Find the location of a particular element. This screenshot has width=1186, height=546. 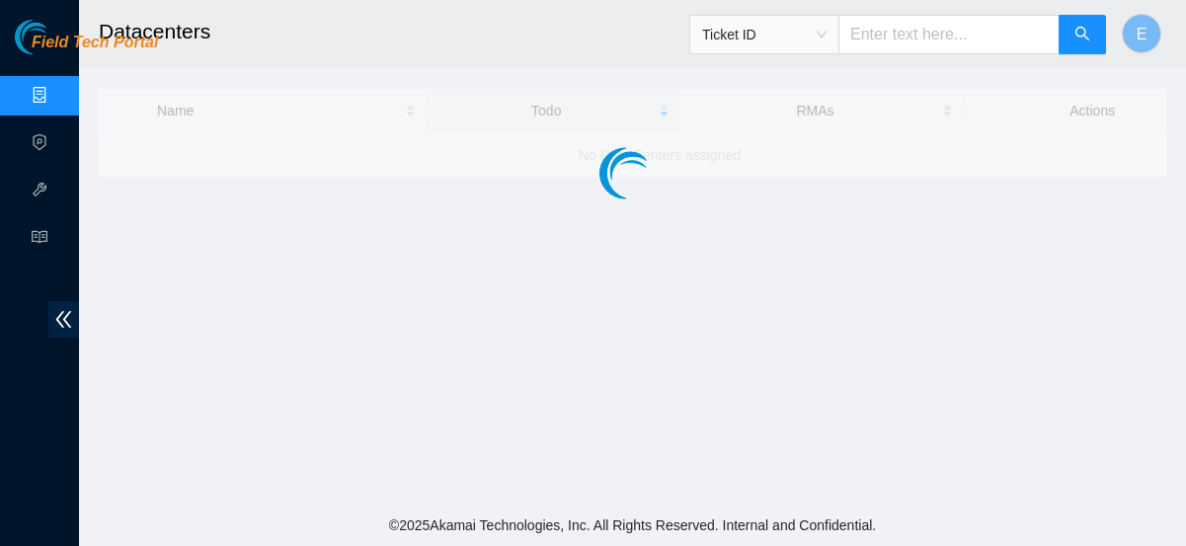

span: Field Tech Portal is located at coordinates (95, 42).